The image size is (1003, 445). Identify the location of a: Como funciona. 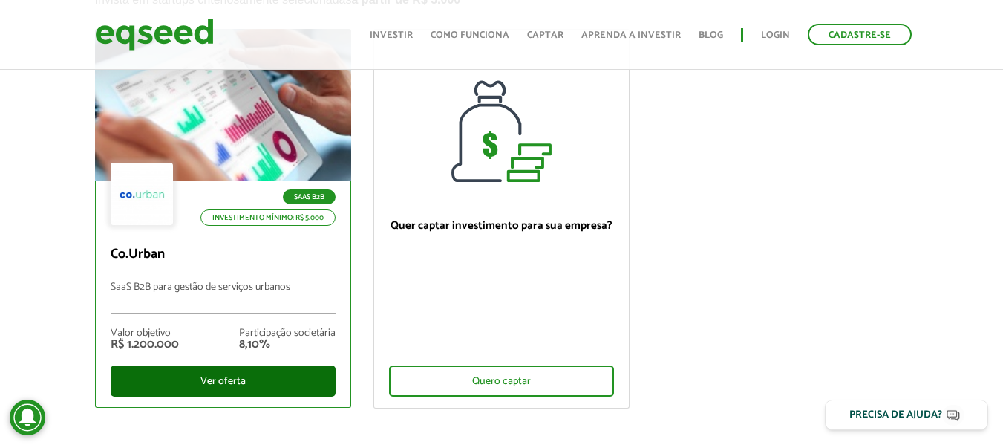
(470, 35).